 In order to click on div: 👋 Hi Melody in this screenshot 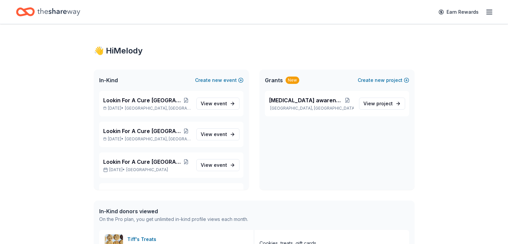, I will do `click(254, 51)`.